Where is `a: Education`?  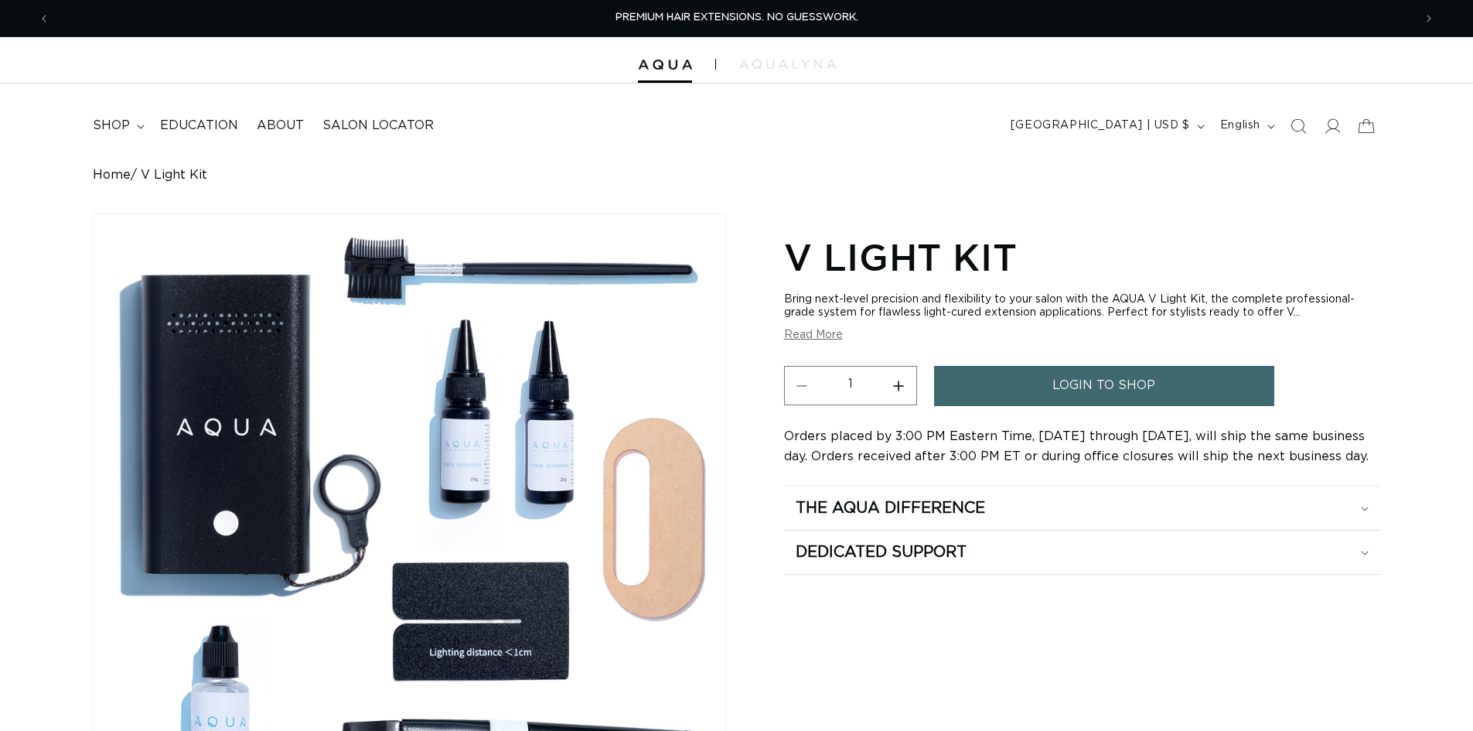
a: Education is located at coordinates (199, 125).